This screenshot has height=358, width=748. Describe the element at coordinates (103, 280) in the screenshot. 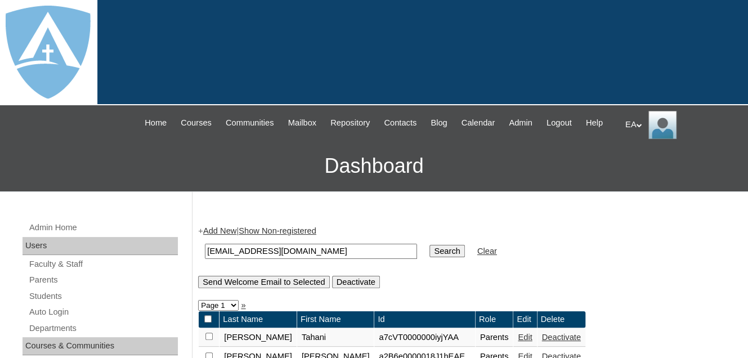

I see `a: Parents` at that location.